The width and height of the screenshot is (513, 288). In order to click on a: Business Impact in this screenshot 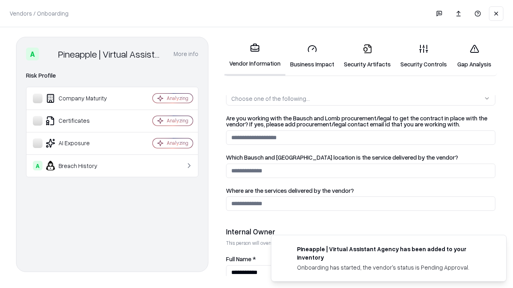, I will do `click(312, 56)`.